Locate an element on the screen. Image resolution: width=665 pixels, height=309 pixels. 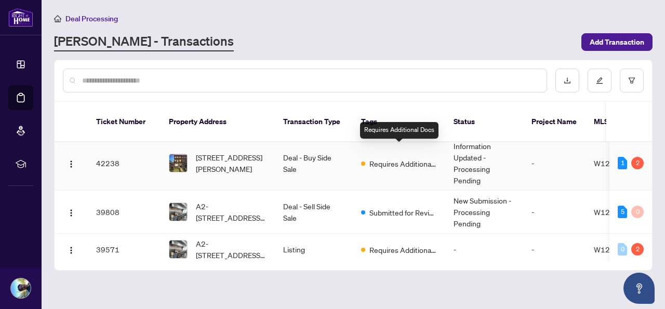
button: Open asap is located at coordinates (639, 288).